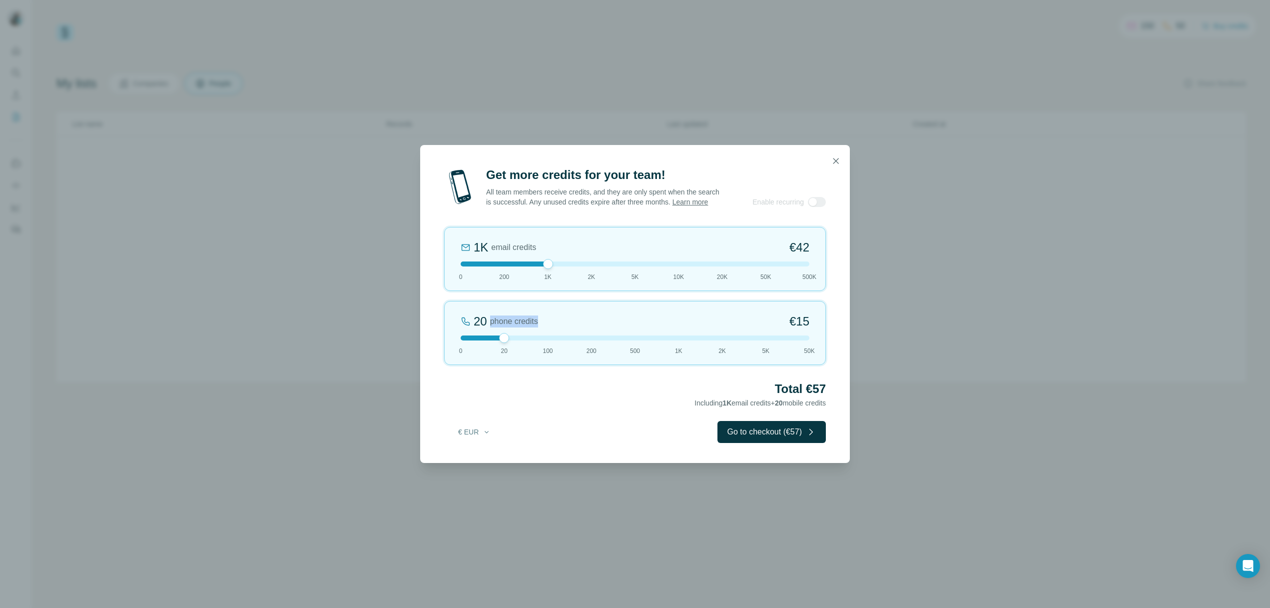 This screenshot has width=1270, height=608. I want to click on img: mobile-phone, so click(460, 187).